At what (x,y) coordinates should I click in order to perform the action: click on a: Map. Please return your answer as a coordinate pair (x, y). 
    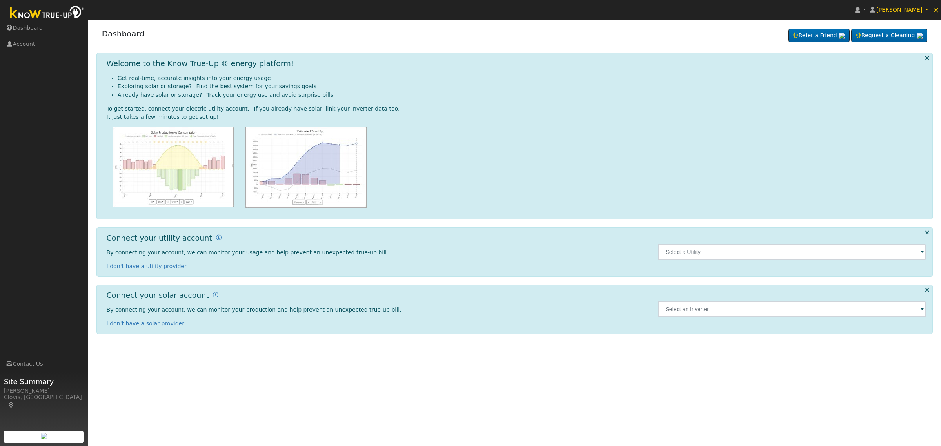
    Looking at the image, I should click on (11, 405).